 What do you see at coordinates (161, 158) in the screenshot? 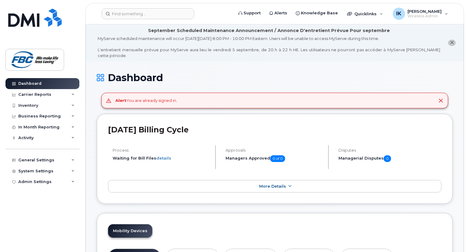
I see `li: Waiting for Bill Files` at bounding box center [161, 158].